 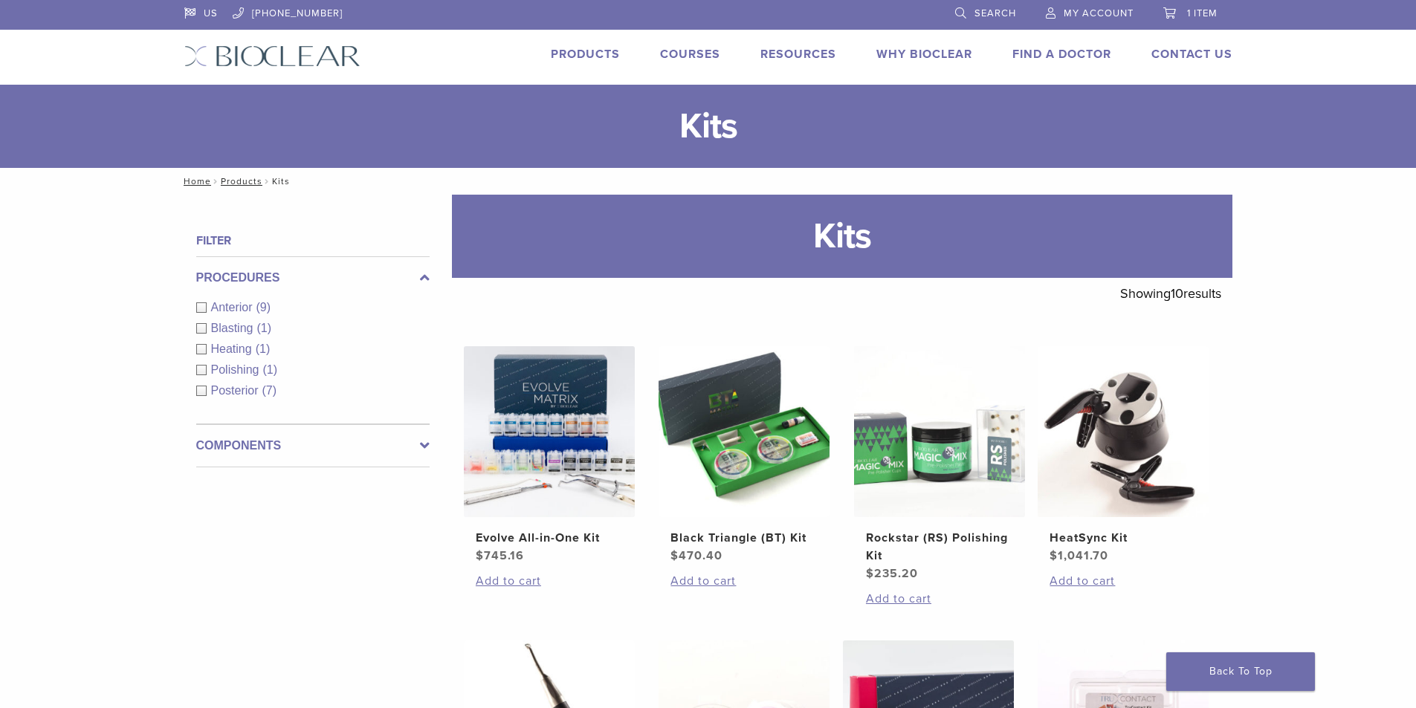 I want to click on a: Evolve All-in-One KitEvolve All-in-One Kit $745.16, so click(x=549, y=456).